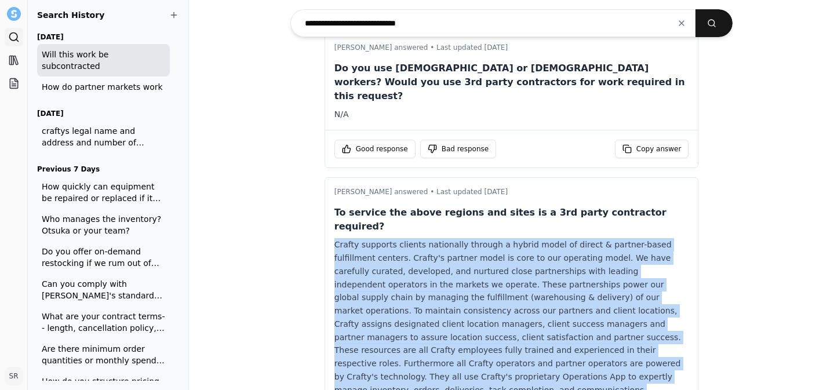 Image resolution: width=834 pixels, height=390 pixels. What do you see at coordinates (652, 149) in the screenshot?
I see `button: Copy answer` at bounding box center [652, 149].